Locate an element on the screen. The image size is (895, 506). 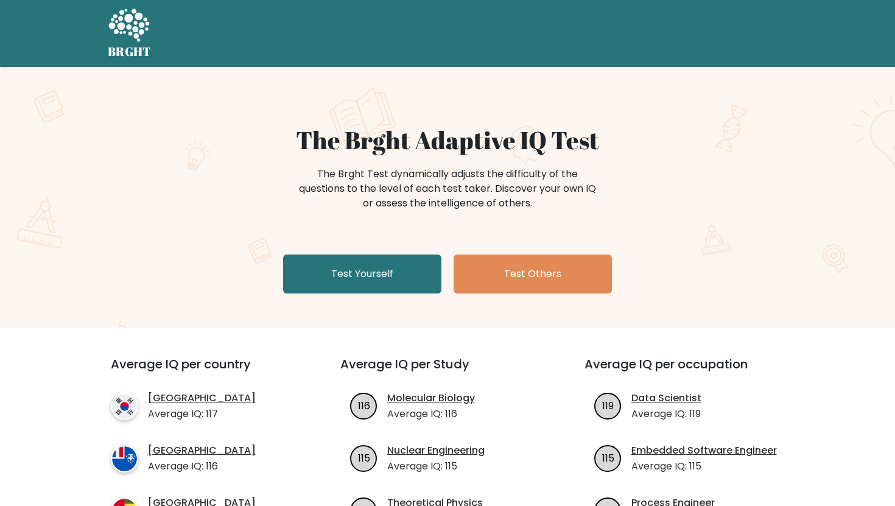
a: Test Yourself is located at coordinates (362, 274).